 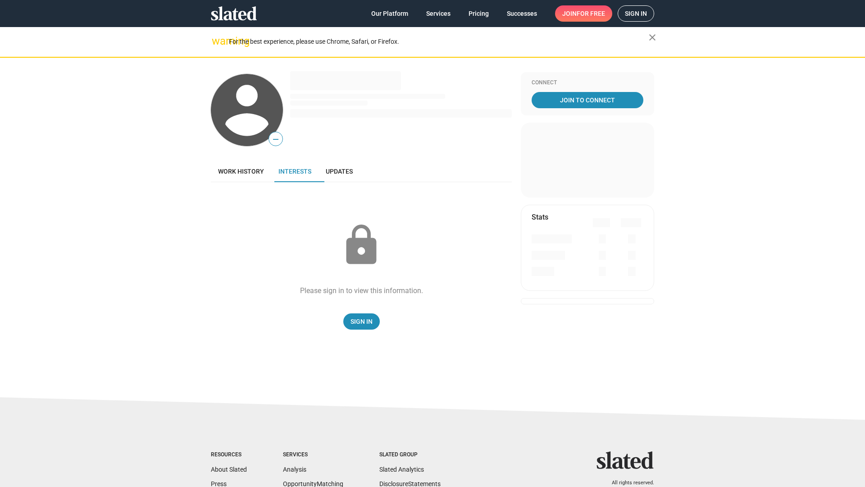 What do you see at coordinates (217, 41) in the screenshot?
I see `mat-icon: warning` at bounding box center [217, 41].